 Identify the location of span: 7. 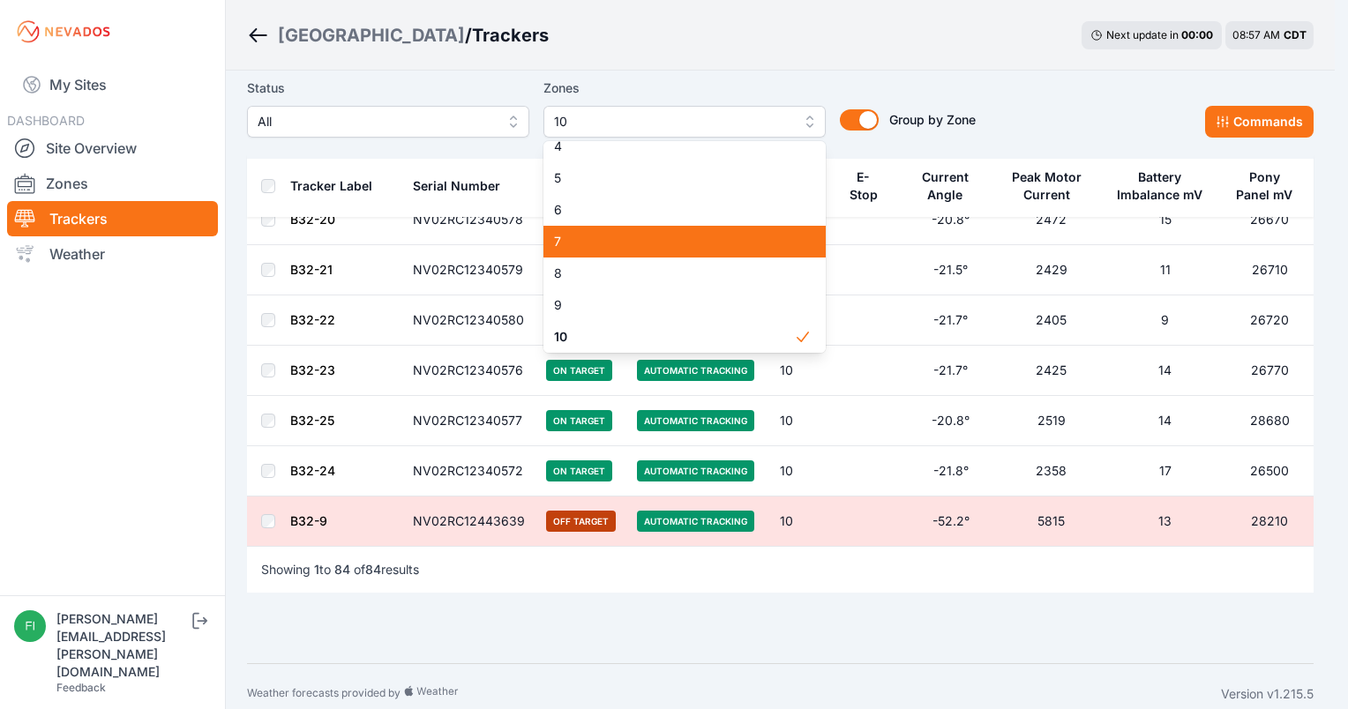
(674, 242).